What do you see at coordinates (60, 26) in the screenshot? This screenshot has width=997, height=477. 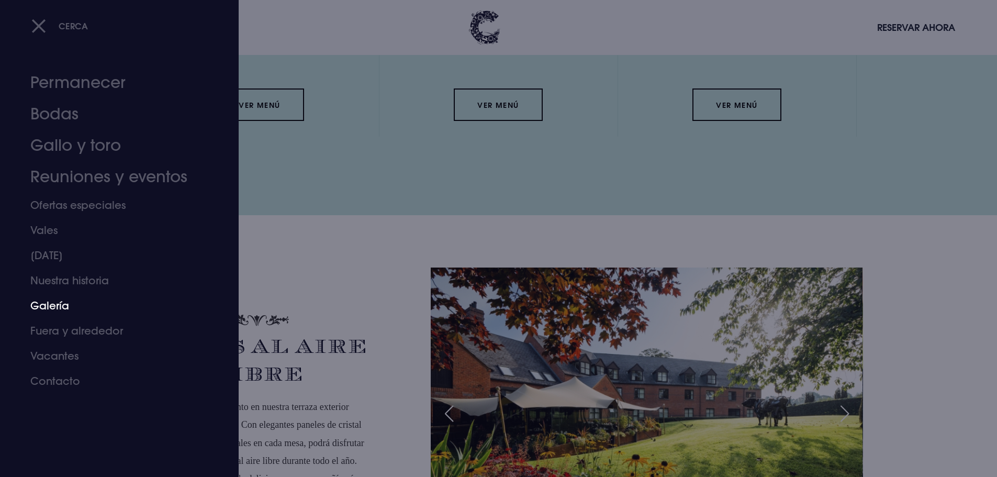 I see `button: Cerca` at bounding box center [60, 26].